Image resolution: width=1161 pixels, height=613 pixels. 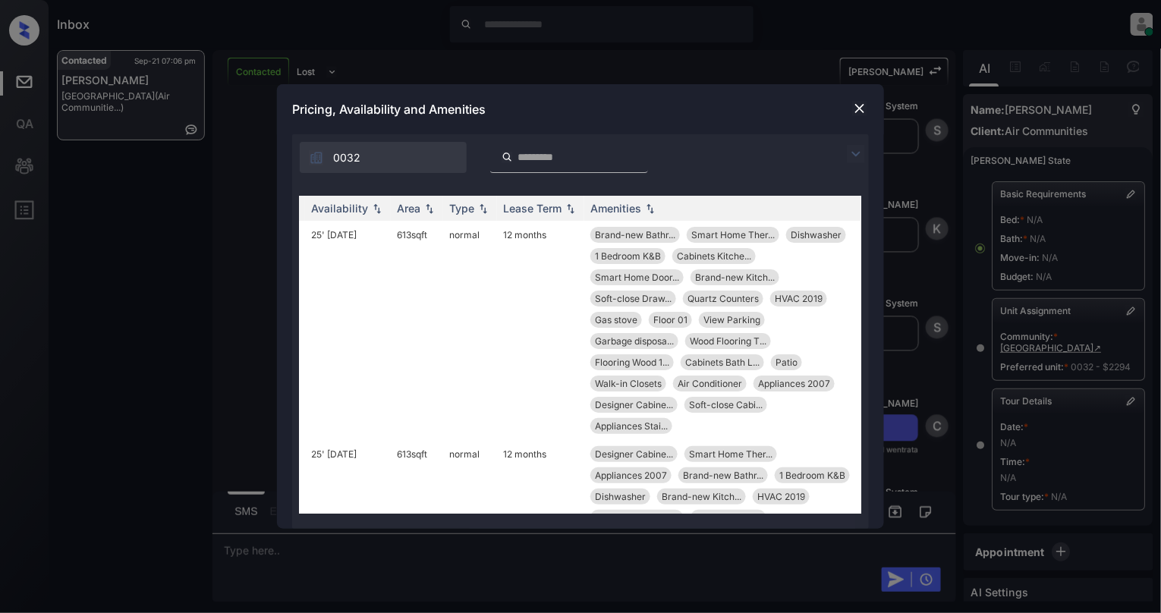 I want to click on span: Floor 01, so click(x=670, y=320).